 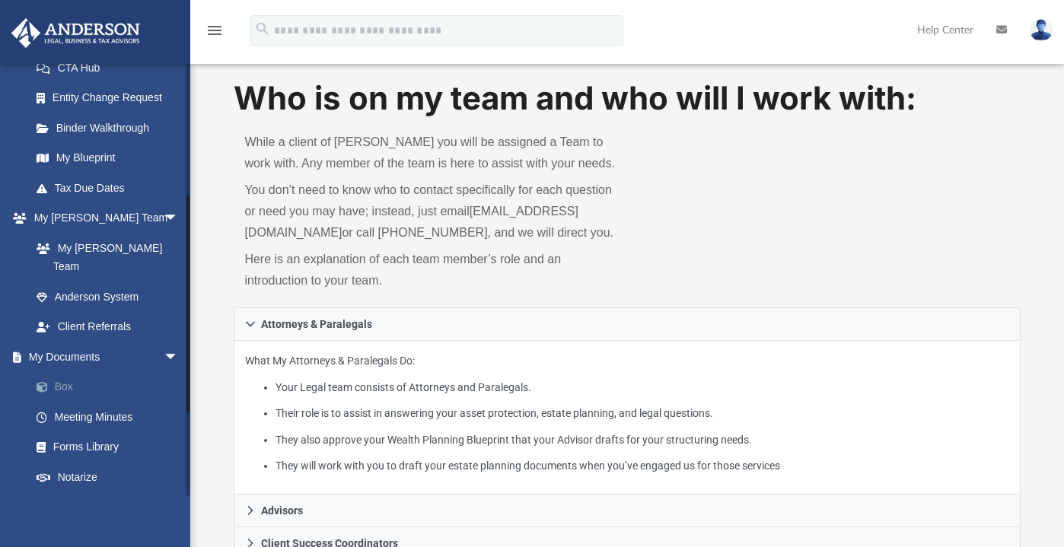 I want to click on a: Attorneys & Paralegals, so click(x=626, y=324).